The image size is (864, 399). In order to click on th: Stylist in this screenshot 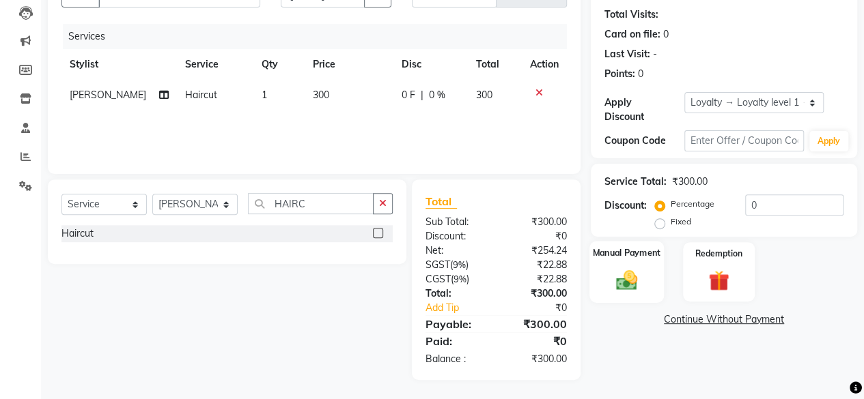, I will do `click(119, 64)`.